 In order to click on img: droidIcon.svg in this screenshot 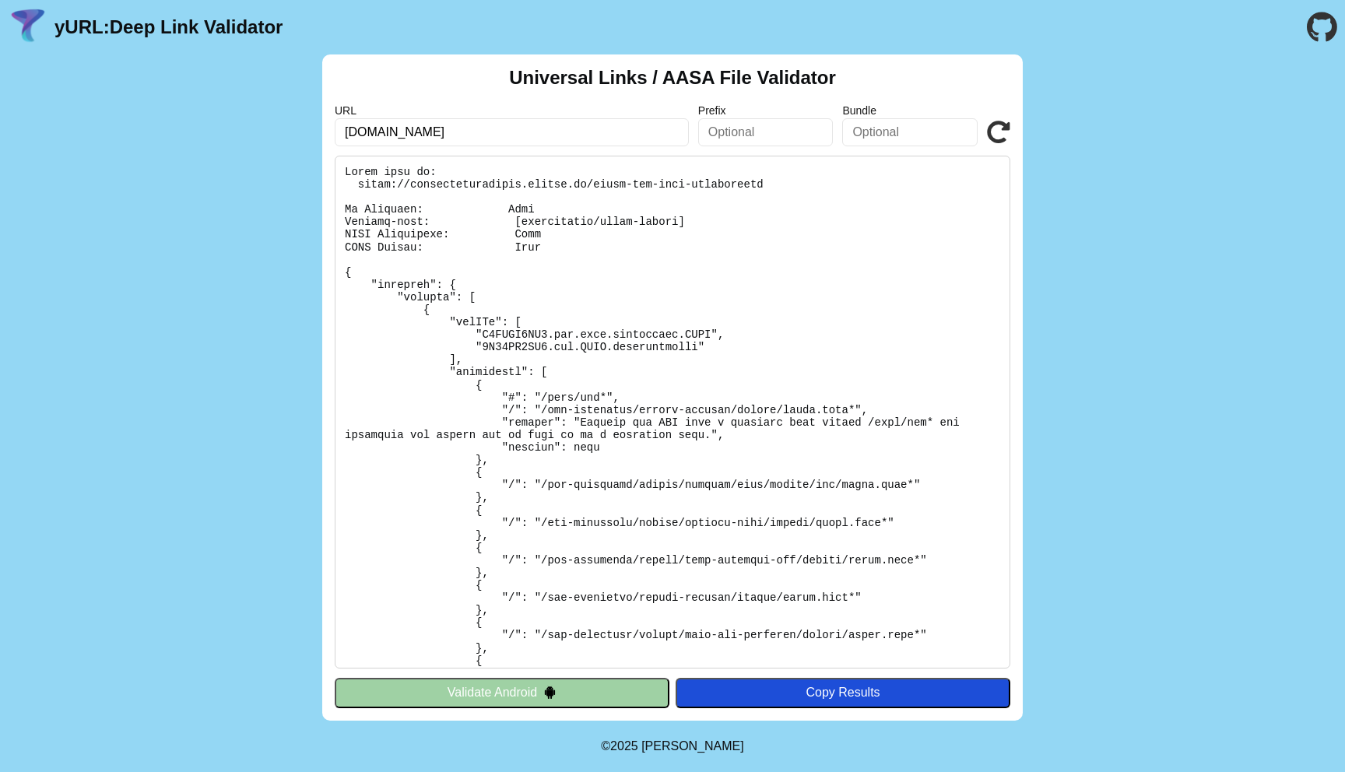, I will do `click(549, 692)`.